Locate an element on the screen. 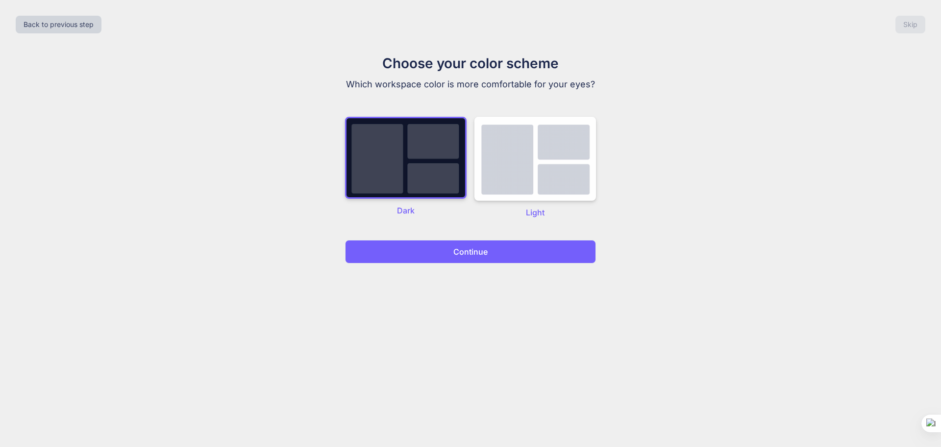  button: Skip is located at coordinates (911, 25).